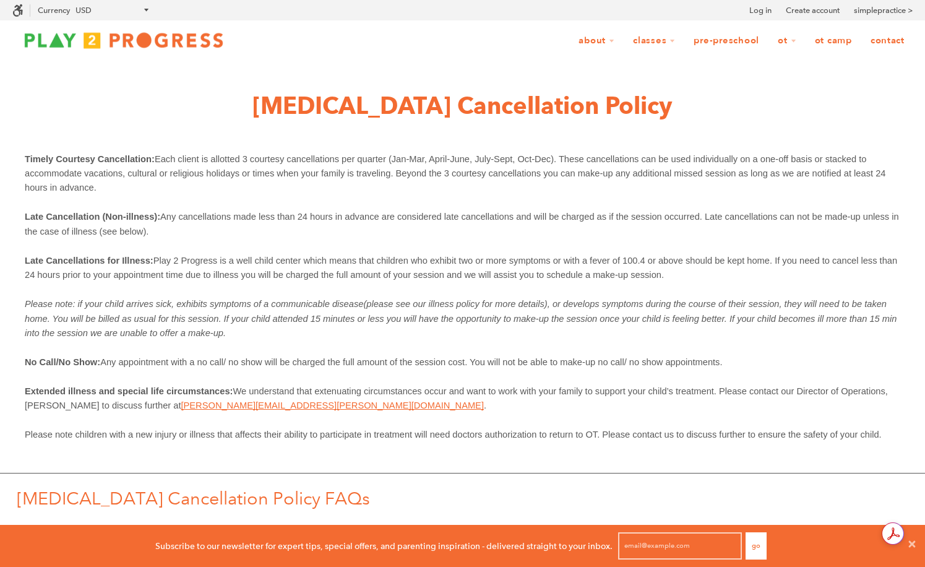 The image size is (925, 567). What do you see at coordinates (462, 267) in the screenshot?
I see `span: Play 2 Progress is a well child center which means that children who exhibit two or more symptoms...` at bounding box center [462, 267].